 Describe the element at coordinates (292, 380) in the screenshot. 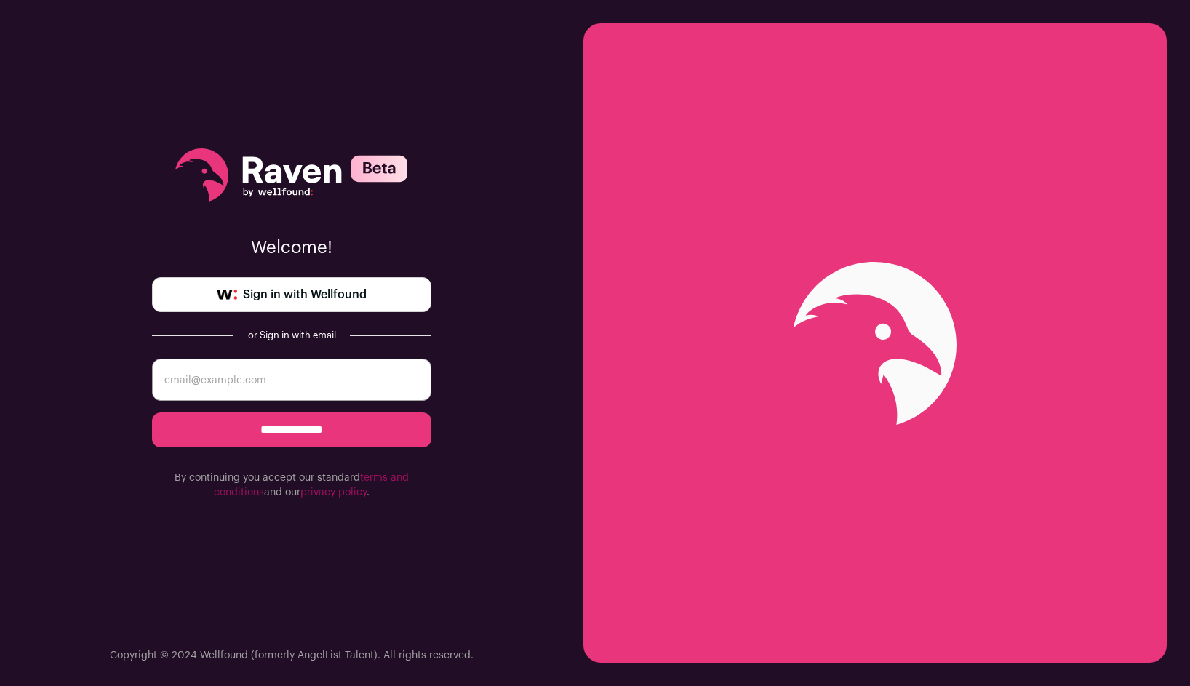

I see `input: email@example.com` at that location.